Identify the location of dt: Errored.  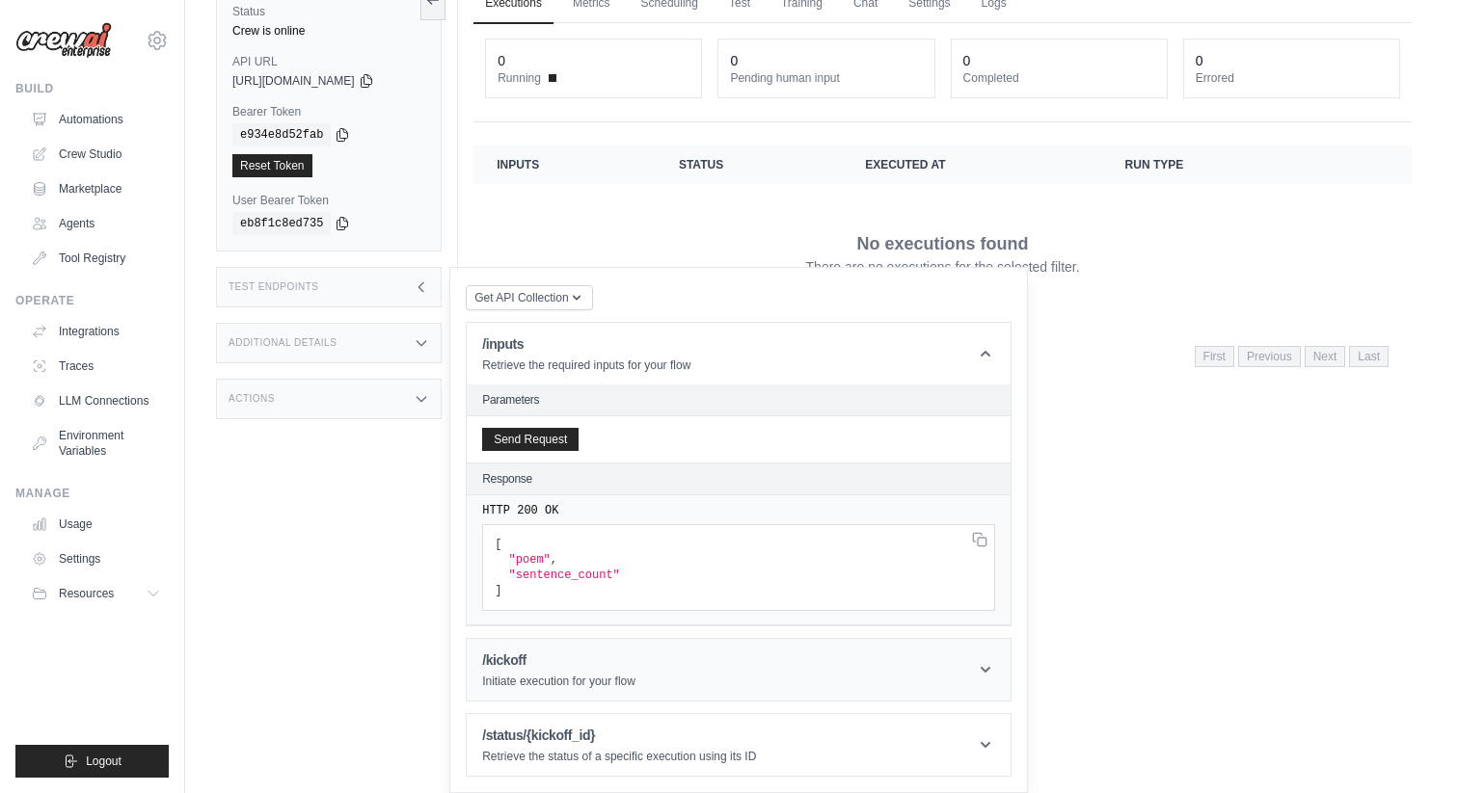
(1291, 78).